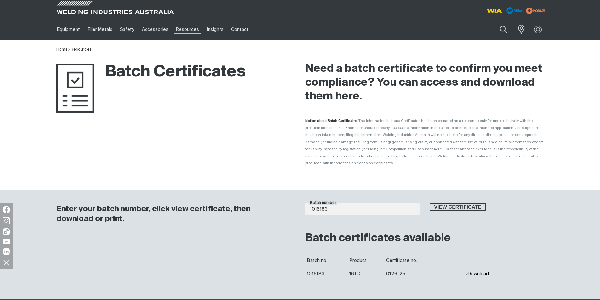 The width and height of the screenshot is (600, 300). What do you see at coordinates (215, 29) in the screenshot?
I see `a: Insights` at bounding box center [215, 29].